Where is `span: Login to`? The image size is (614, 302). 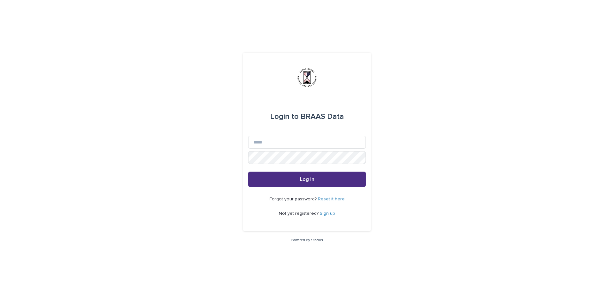
span: Login to is located at coordinates (284, 117).